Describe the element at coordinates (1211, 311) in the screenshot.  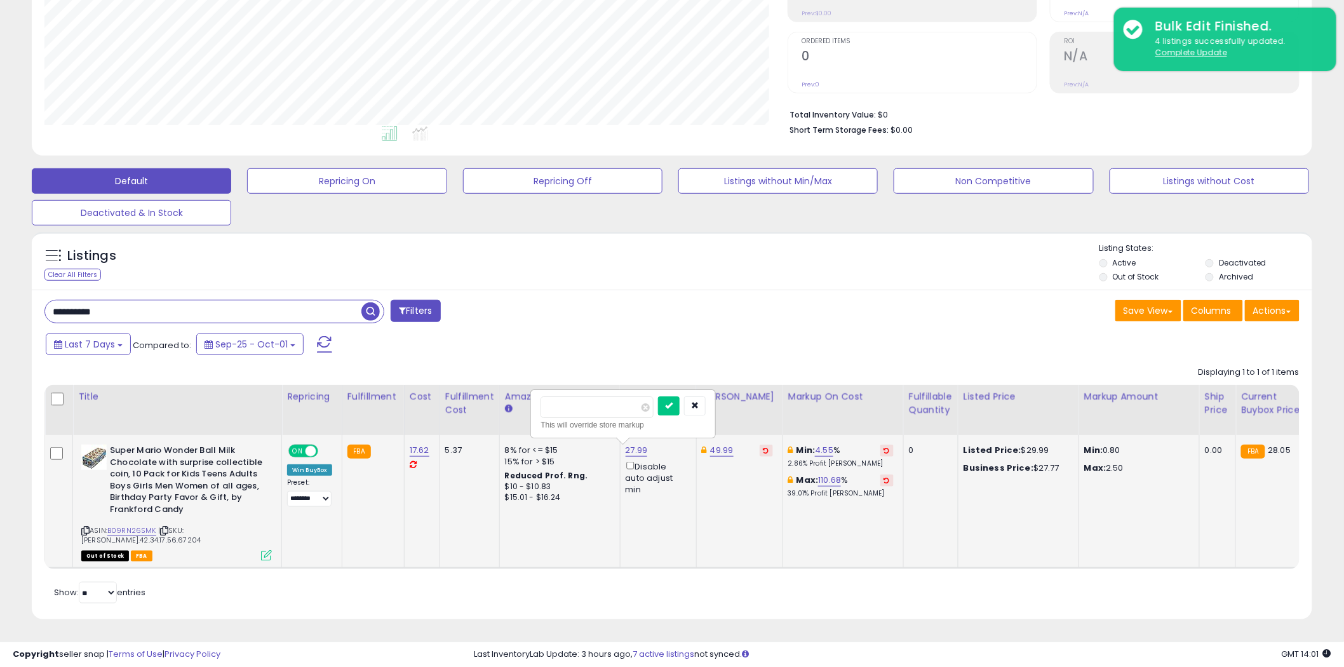
I see `span: Columns` at that location.